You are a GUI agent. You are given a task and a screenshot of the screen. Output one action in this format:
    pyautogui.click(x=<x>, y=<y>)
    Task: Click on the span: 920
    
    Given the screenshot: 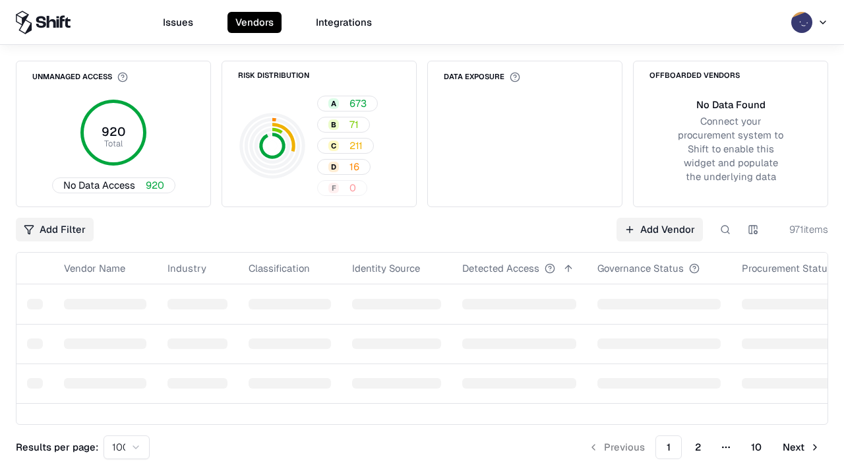 What is the action you would take?
    pyautogui.click(x=155, y=185)
    